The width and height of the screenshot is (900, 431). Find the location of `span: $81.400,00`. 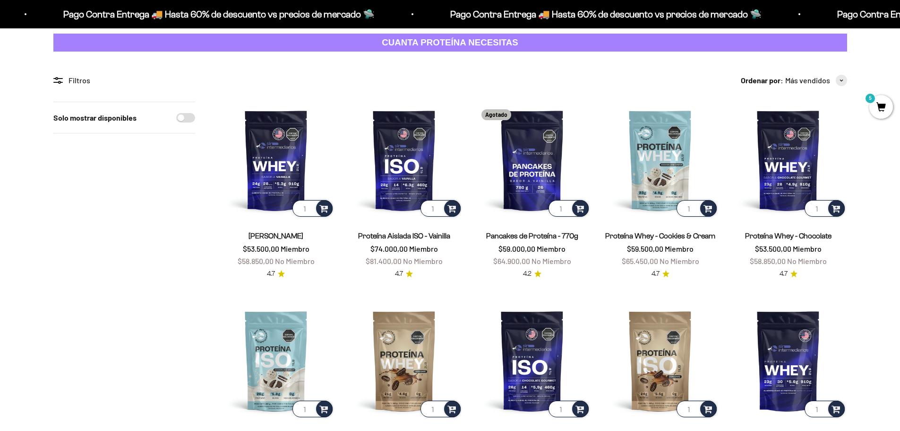

span: $81.400,00 is located at coordinates (384, 260).